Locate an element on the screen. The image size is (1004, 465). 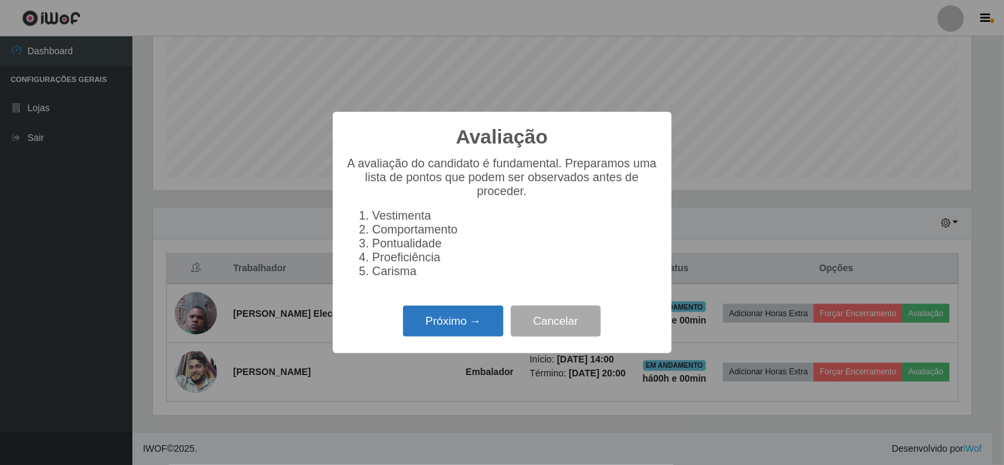
li: Carisma is located at coordinates (516, 271).